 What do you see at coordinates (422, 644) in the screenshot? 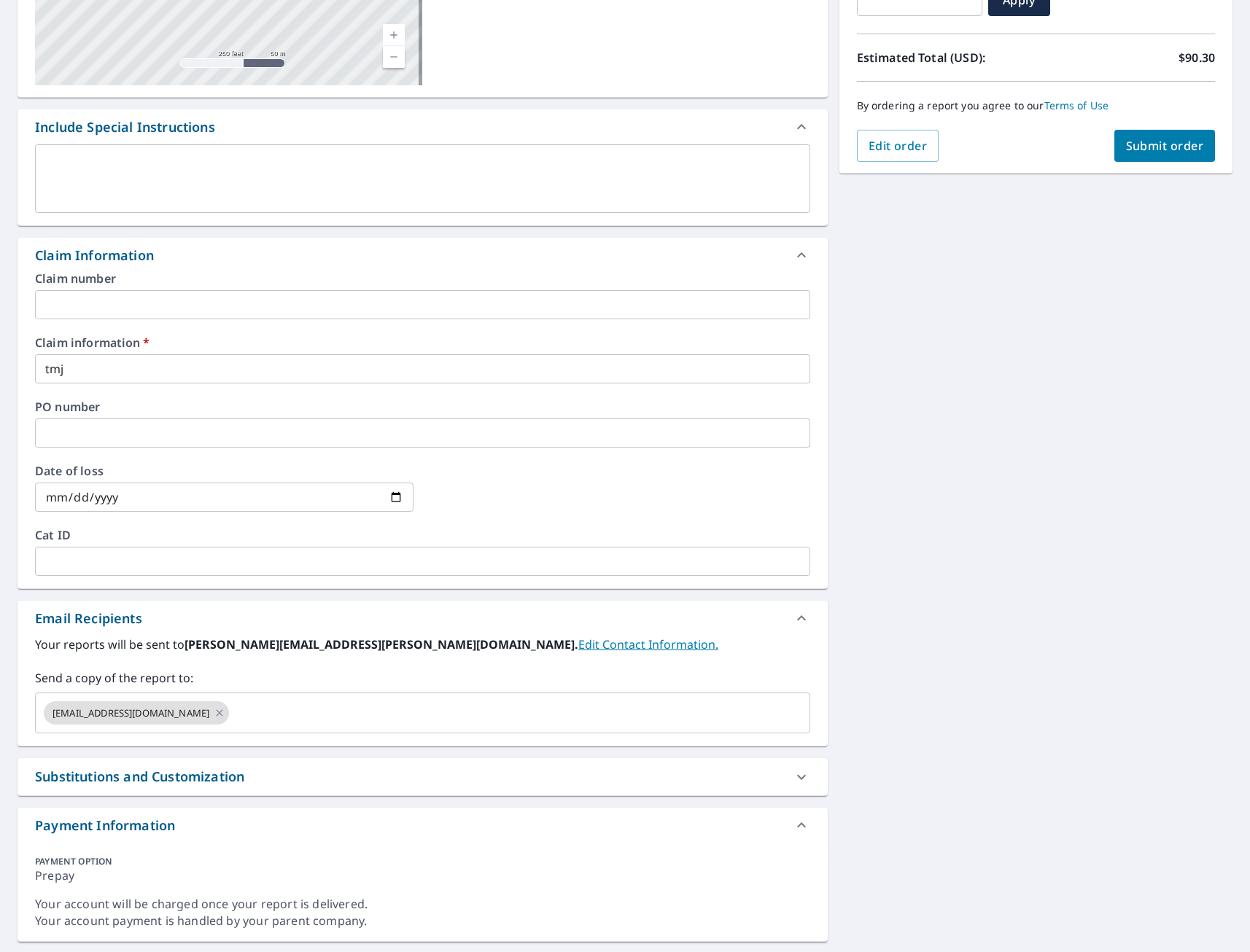
I see `label: Your reports will be sent to` at bounding box center [422, 644].